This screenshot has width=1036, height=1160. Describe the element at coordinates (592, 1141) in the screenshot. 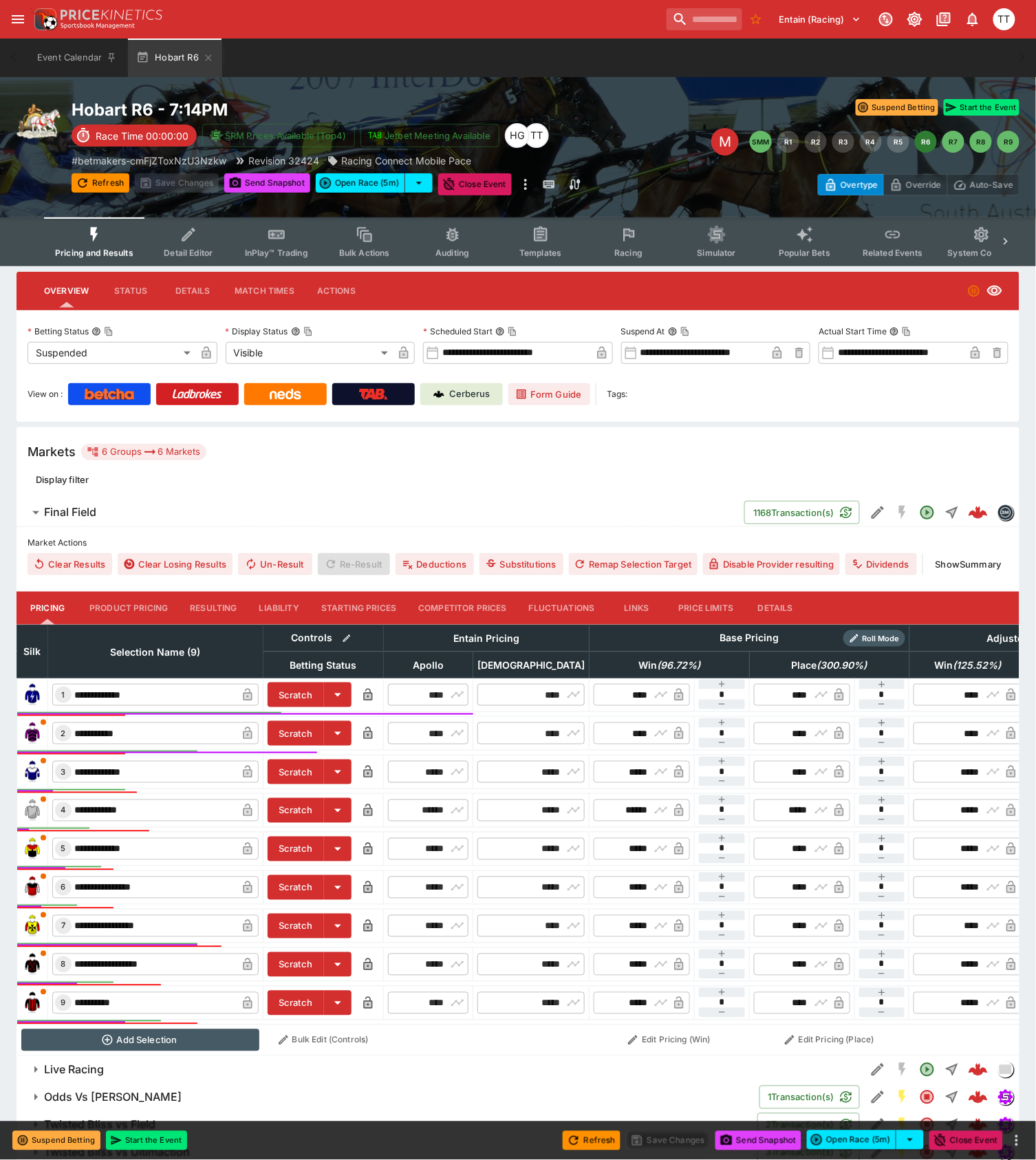

I see `button: Refresh` at that location.